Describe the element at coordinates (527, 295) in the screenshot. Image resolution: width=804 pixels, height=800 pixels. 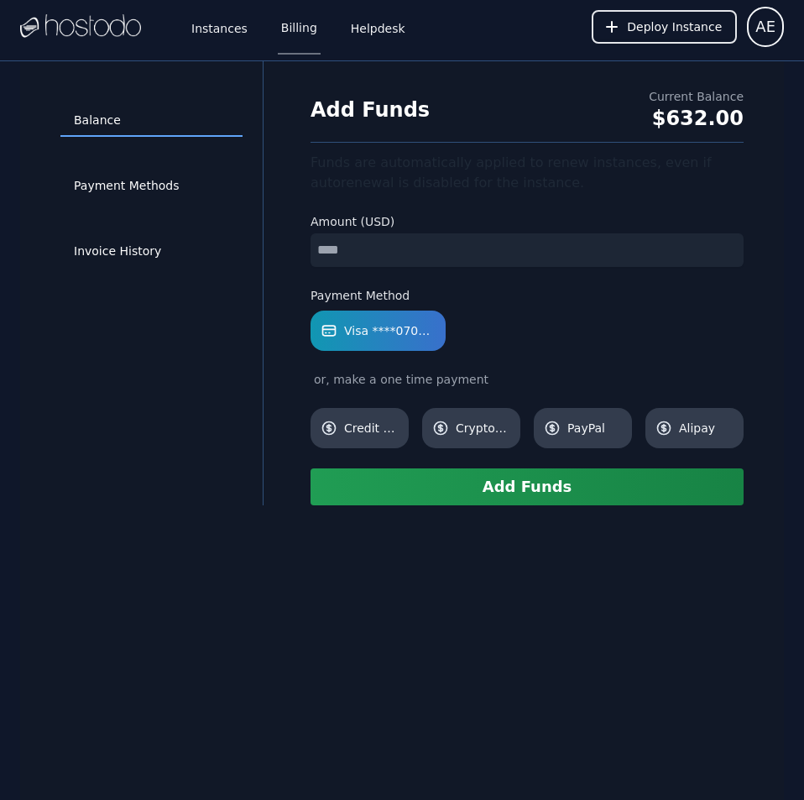
I see `label: Payment Method` at that location.